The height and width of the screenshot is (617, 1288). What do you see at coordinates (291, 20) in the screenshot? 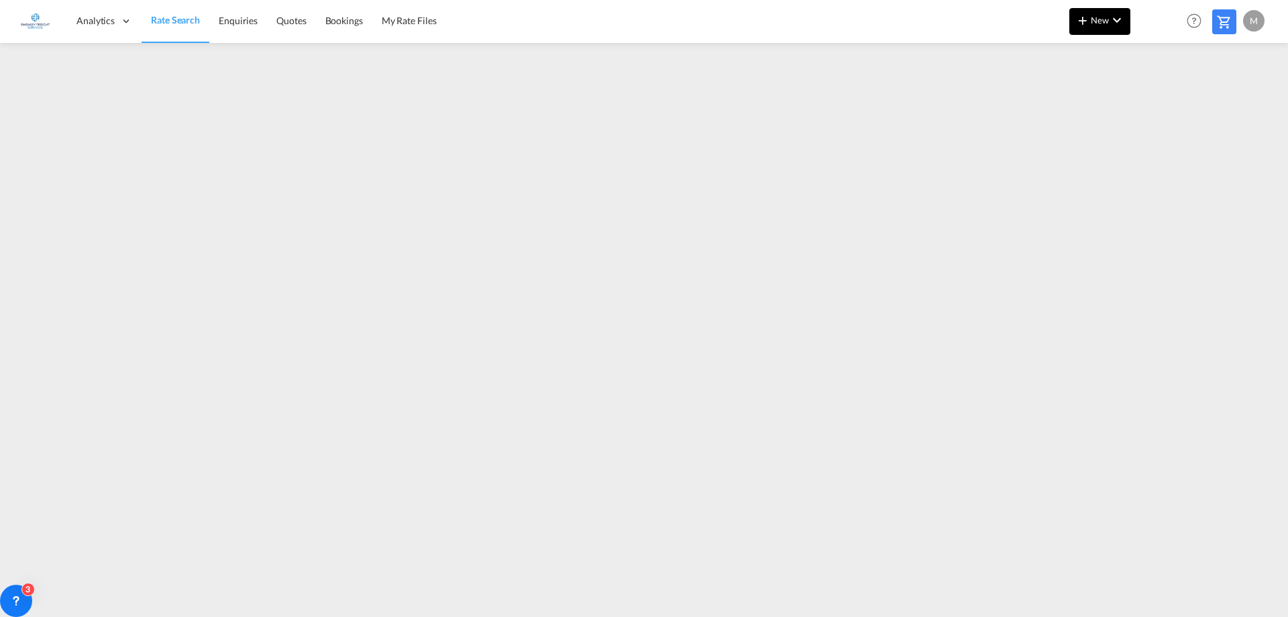
I see `span: Quotes` at bounding box center [291, 20].